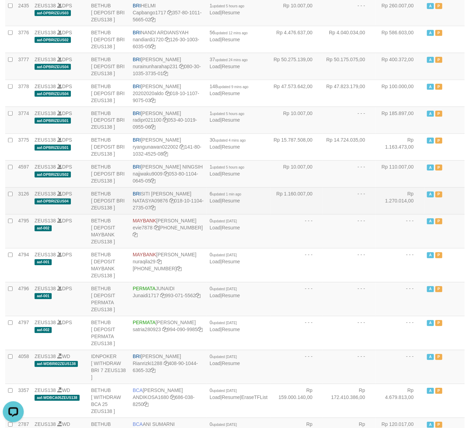 The image size is (470, 428). Describe the element at coordinates (53, 121) in the screenshot. I see `span: aaf-DPBRIZEUS01` at that location.